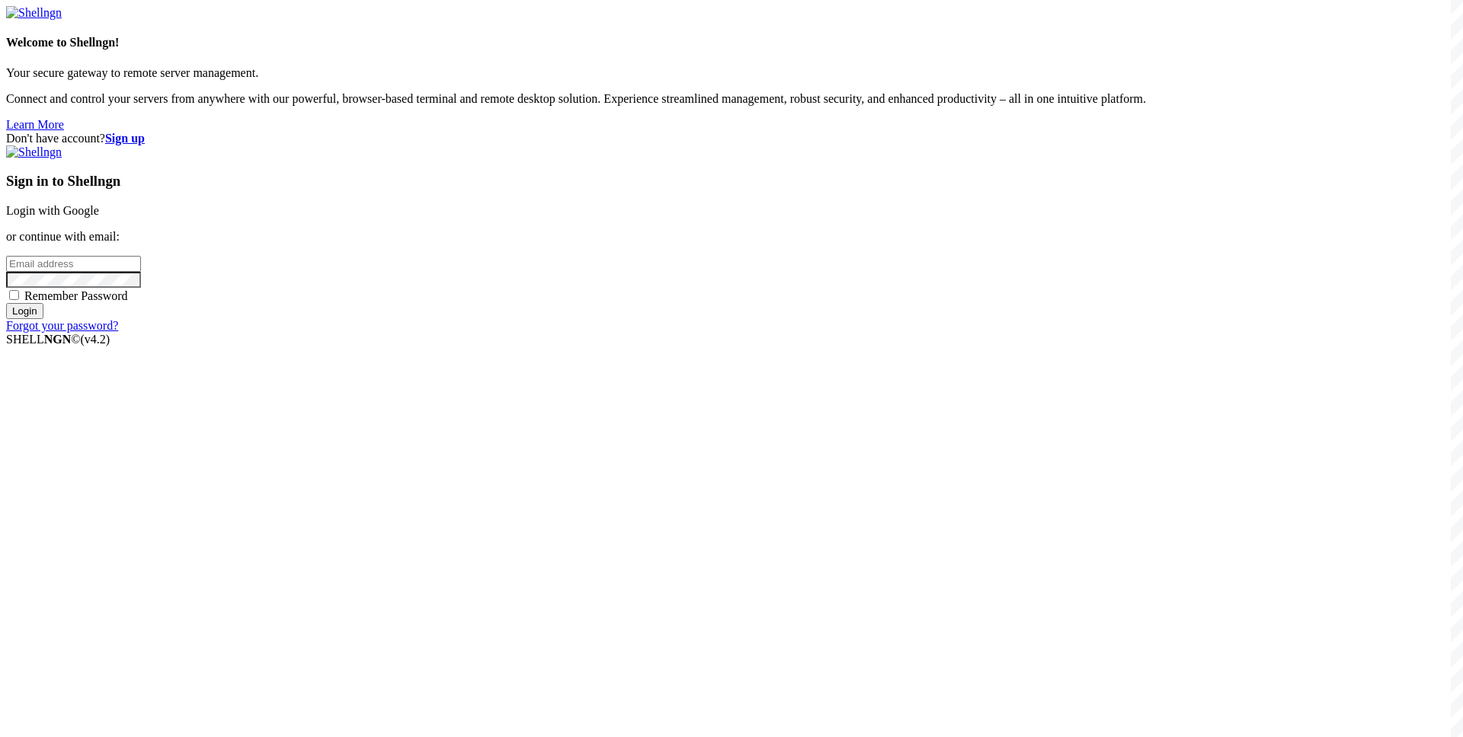 Image resolution: width=1463 pixels, height=737 pixels. Describe the element at coordinates (731, 237) in the screenshot. I see `p: or continue with email:` at that location.